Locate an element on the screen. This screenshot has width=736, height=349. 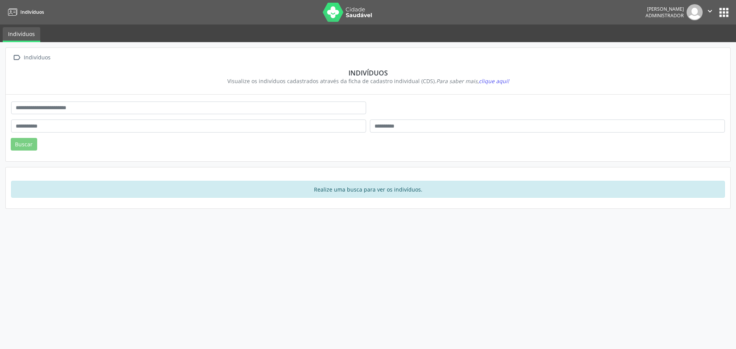
img: img is located at coordinates (694, 12).